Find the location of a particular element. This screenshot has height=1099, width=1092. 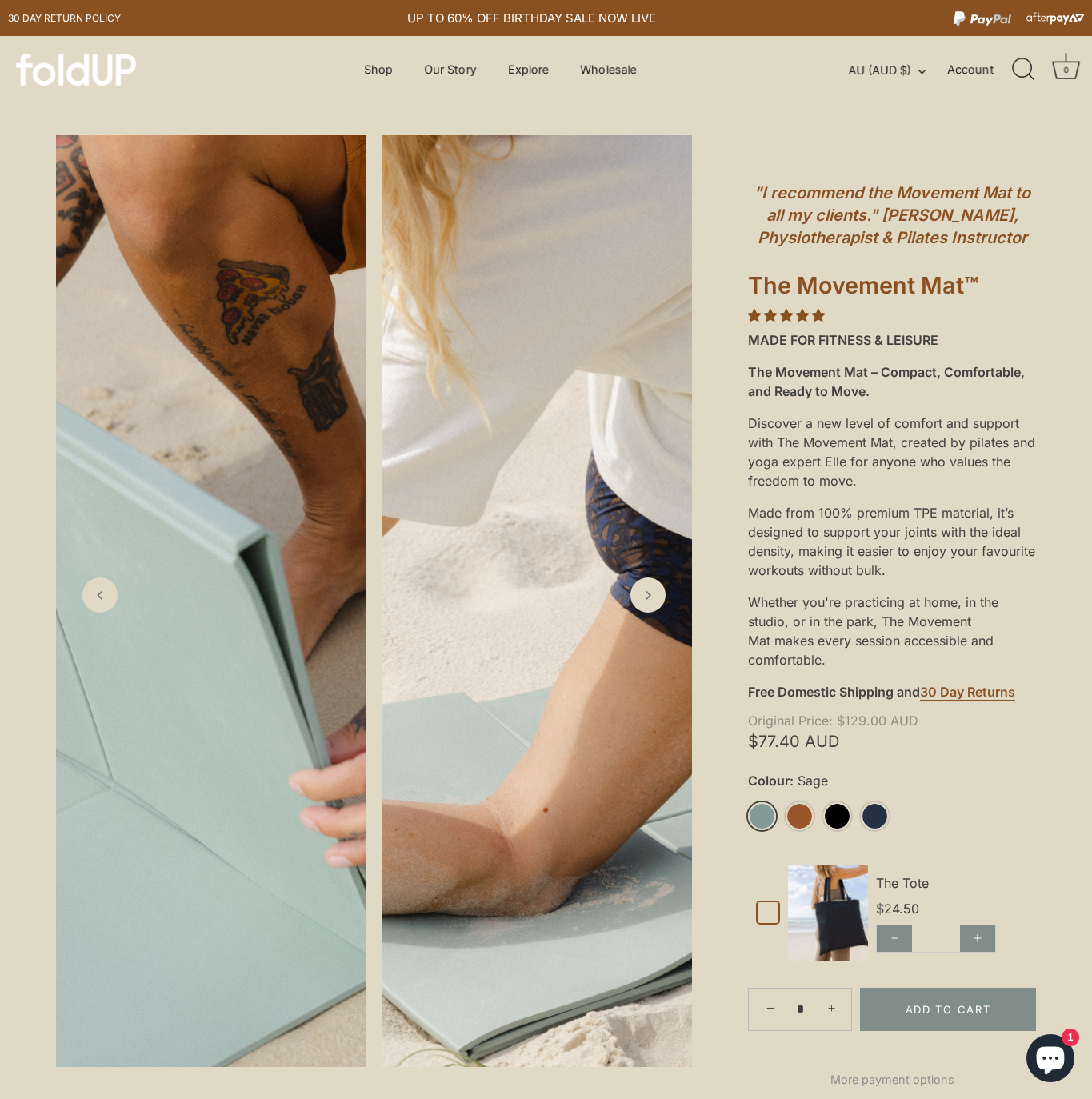

img: Default Title is located at coordinates (828, 913).